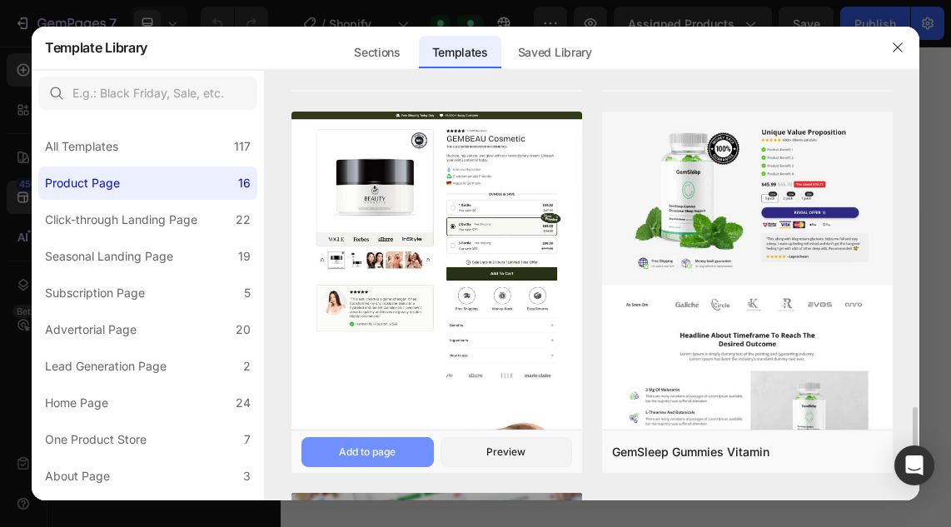 Image resolution: width=951 pixels, height=527 pixels. What do you see at coordinates (109, 256) in the screenshot?
I see `div: Seasonal Landing Page` at bounding box center [109, 256].